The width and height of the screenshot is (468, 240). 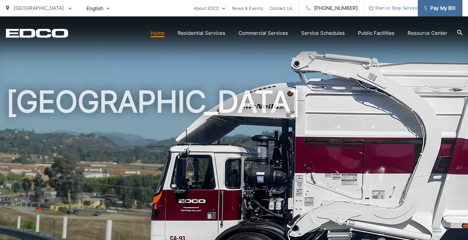 What do you see at coordinates (440, 8) in the screenshot?
I see `span: Pay My Bill` at bounding box center [440, 8].